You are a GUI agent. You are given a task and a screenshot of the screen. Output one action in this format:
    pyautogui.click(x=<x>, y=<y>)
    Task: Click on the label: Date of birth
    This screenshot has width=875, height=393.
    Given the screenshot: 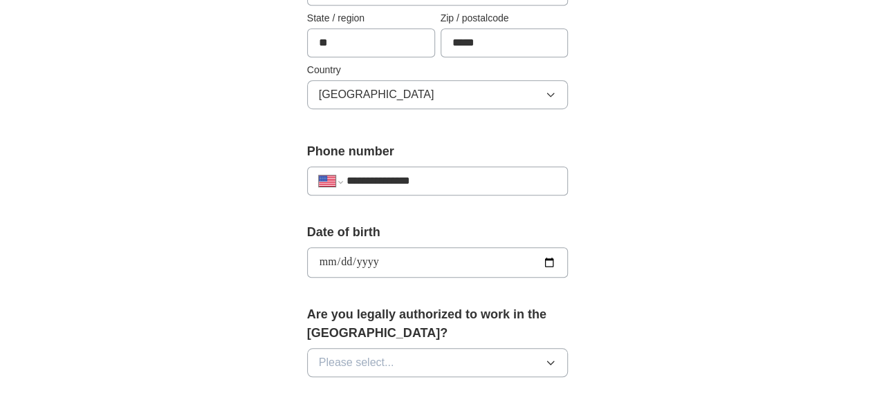 What is the action you would take?
    pyautogui.click(x=438, y=232)
    